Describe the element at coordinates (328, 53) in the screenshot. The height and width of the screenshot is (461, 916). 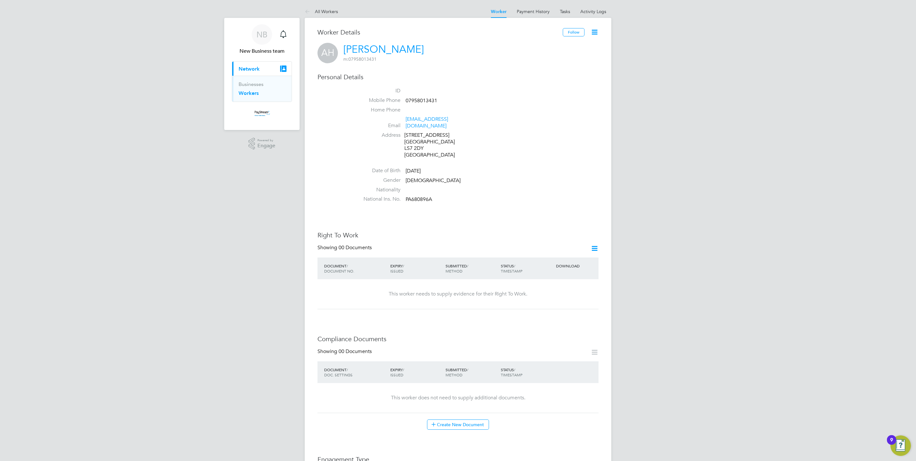
I see `span: AH` at that location.